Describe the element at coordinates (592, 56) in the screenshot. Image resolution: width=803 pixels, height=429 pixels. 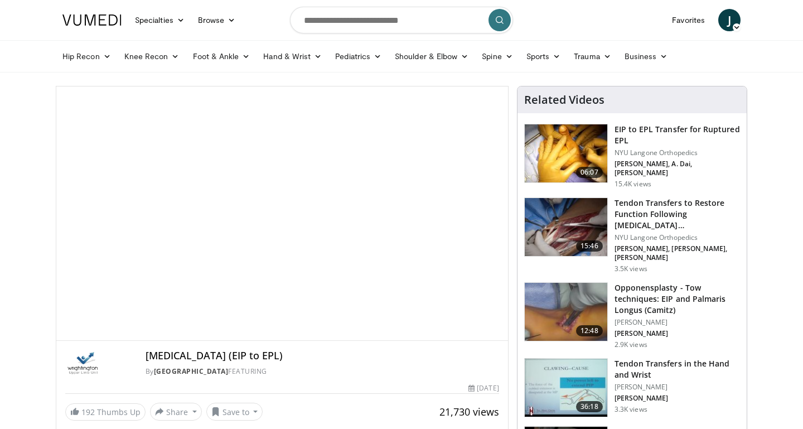
I see `a: Trauma` at that location.